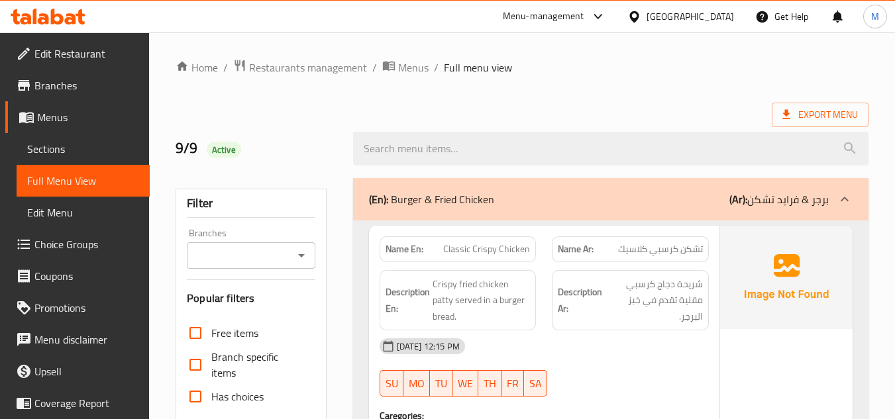  What do you see at coordinates (786, 277) in the screenshot?
I see `img: Ae5nvW7+0k+MAAAAAElFTkSuQmCC` at bounding box center [786, 277].